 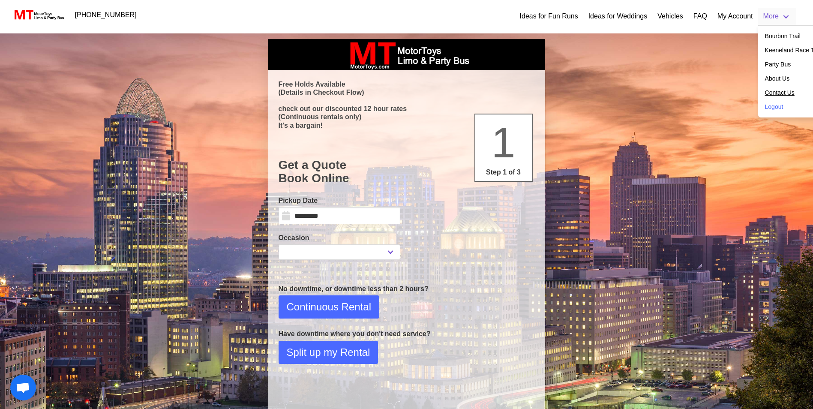 What do you see at coordinates (777, 78) in the screenshot?
I see `a: About Us` at bounding box center [777, 78].